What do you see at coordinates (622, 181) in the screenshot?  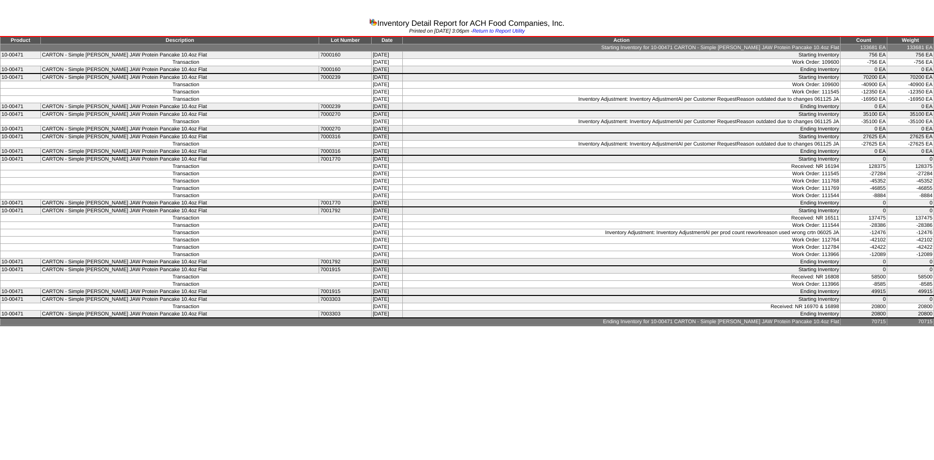 I see `td: Work Order: 111768` at bounding box center [622, 181].